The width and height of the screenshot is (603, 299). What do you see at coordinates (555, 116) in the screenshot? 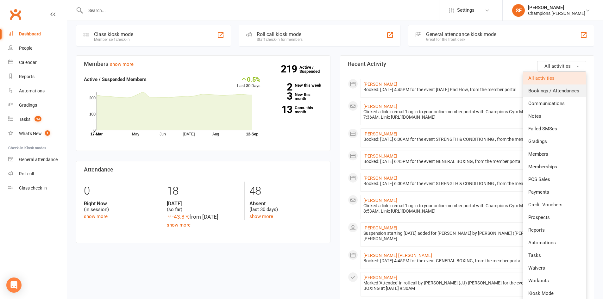
I see `a: Notes` at bounding box center [555, 116].